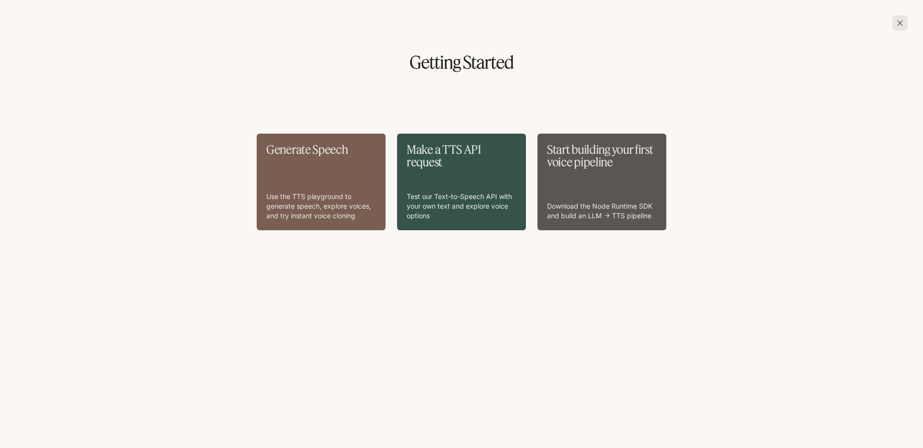  Describe the element at coordinates (321, 149) in the screenshot. I see `p: Generate Speech` at that location.